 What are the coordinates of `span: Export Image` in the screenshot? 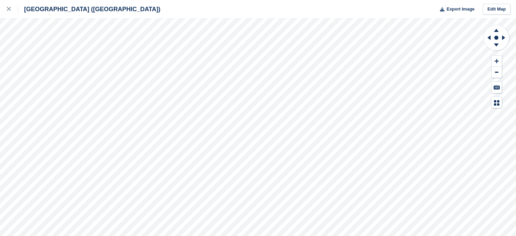 It's located at (460, 9).